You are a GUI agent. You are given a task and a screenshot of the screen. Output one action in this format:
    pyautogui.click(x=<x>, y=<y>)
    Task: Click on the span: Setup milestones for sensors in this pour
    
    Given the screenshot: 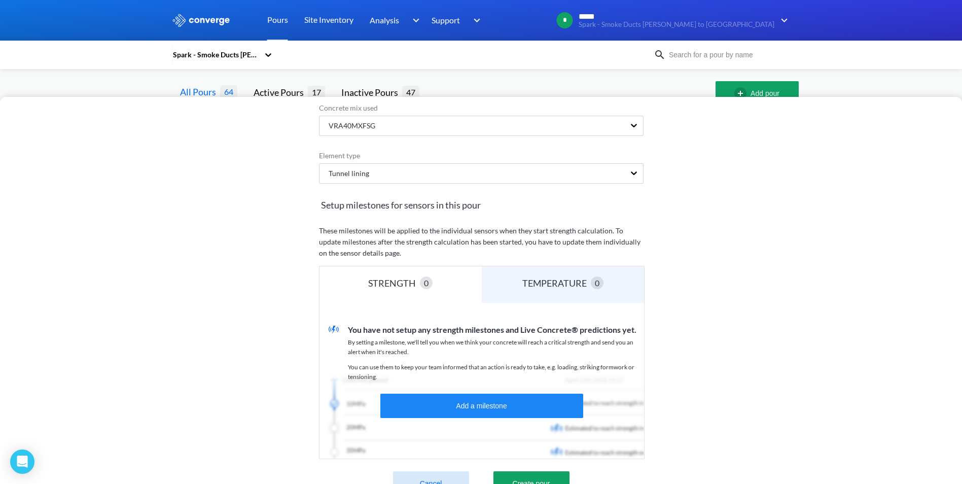 What is the action you would take?
    pyautogui.click(x=481, y=205)
    